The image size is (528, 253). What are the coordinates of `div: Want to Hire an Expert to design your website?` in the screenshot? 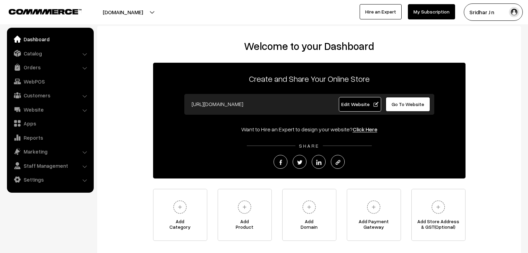 It's located at (309, 129).